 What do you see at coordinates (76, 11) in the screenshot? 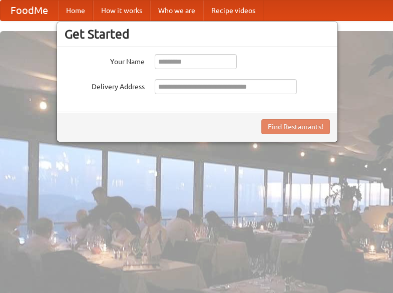
I see `a: Home` at bounding box center [76, 11].